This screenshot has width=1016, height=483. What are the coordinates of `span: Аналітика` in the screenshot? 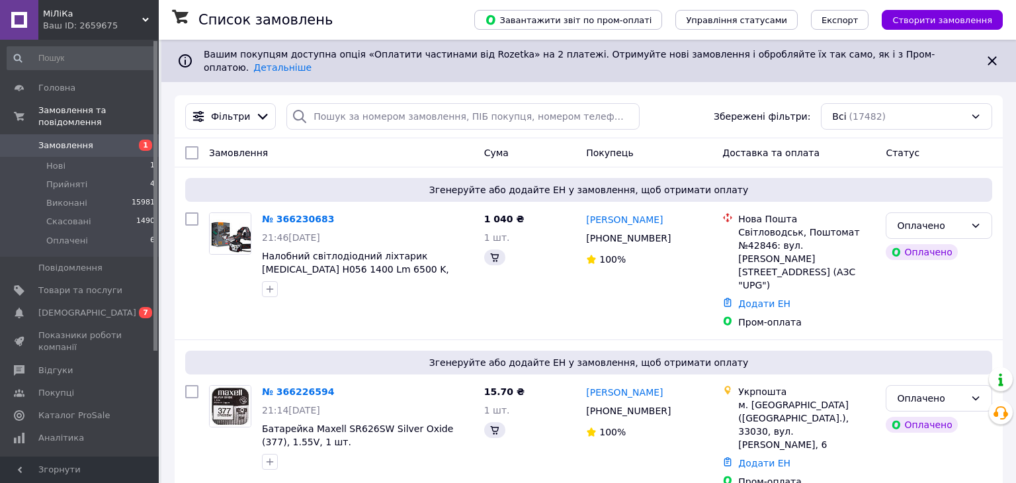 It's located at (61, 438).